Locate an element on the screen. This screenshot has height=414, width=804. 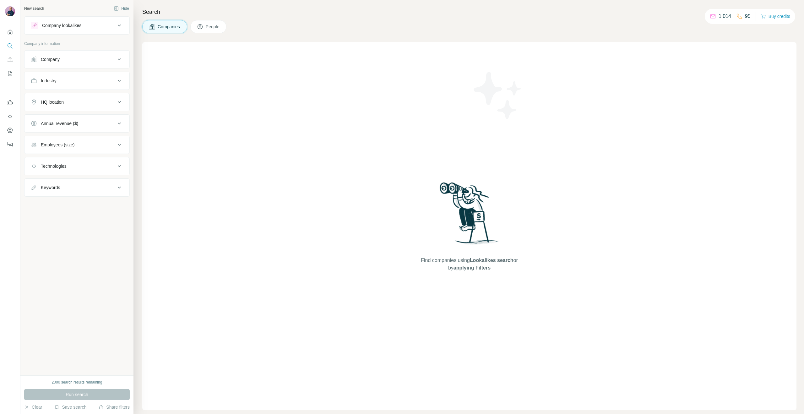
div: Keywords is located at coordinates (50, 188).